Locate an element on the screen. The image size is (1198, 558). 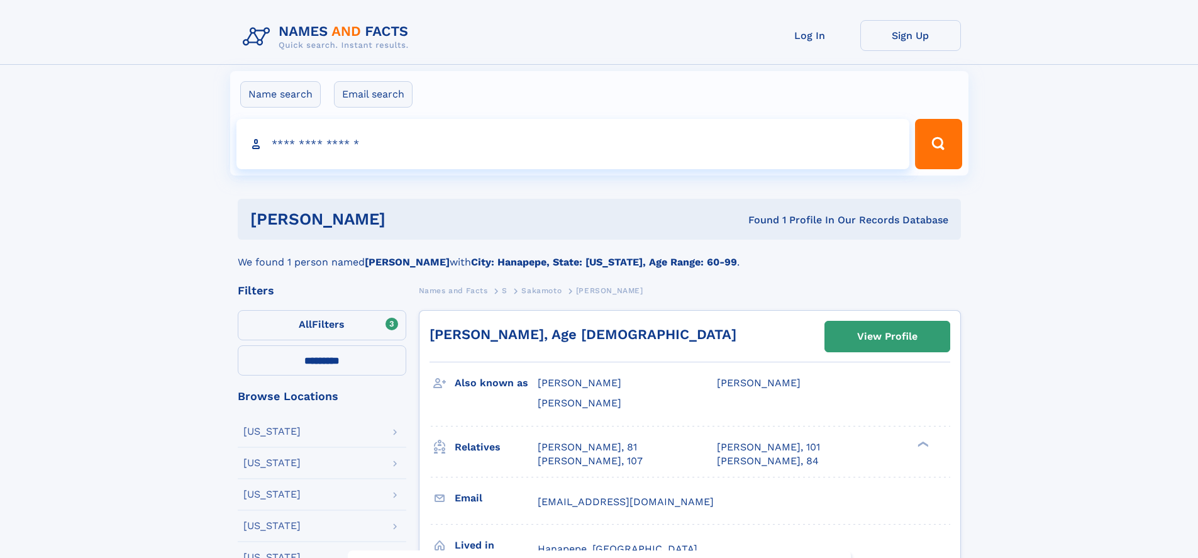
img: Logo Names and Facts is located at coordinates (328, 37).